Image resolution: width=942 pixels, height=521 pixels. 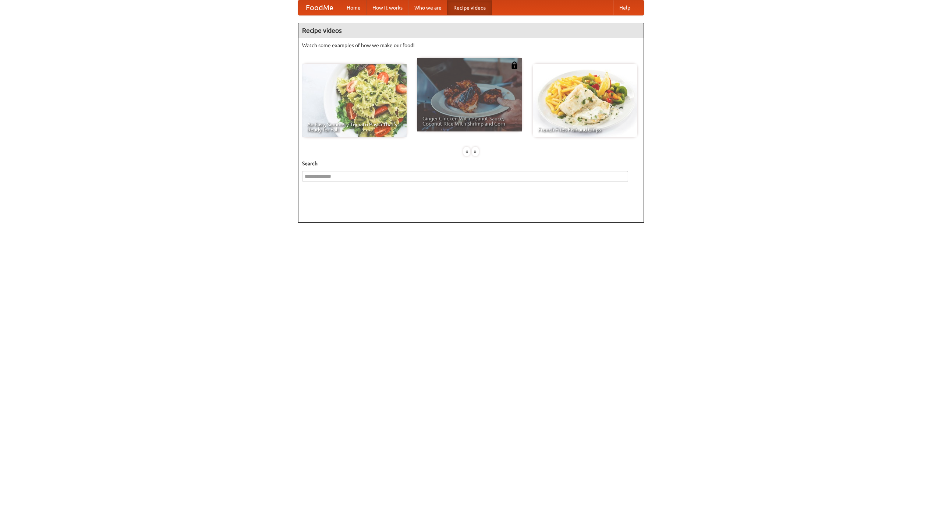 What do you see at coordinates (428, 8) in the screenshot?
I see `a: Who we are` at bounding box center [428, 8].